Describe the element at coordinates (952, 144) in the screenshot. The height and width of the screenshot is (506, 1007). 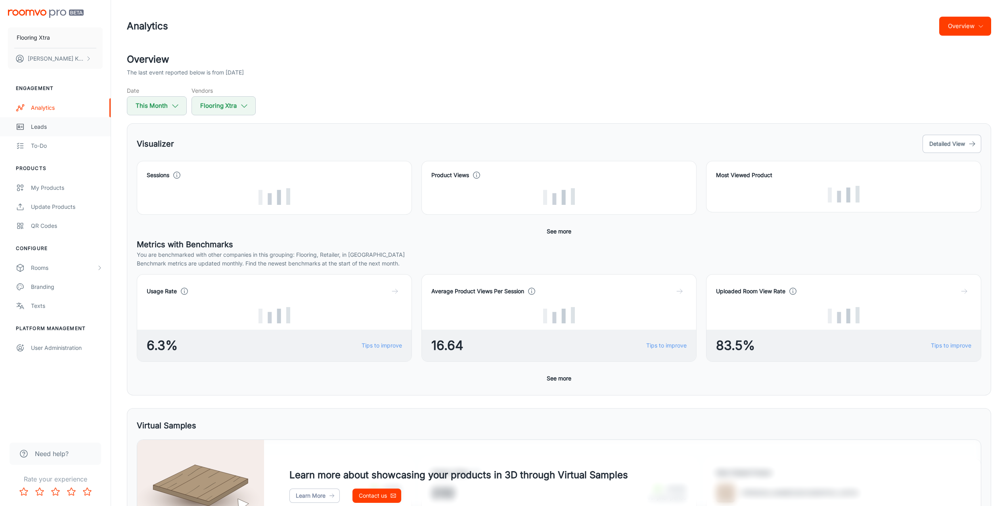
I see `button: Detailed View` at that location.